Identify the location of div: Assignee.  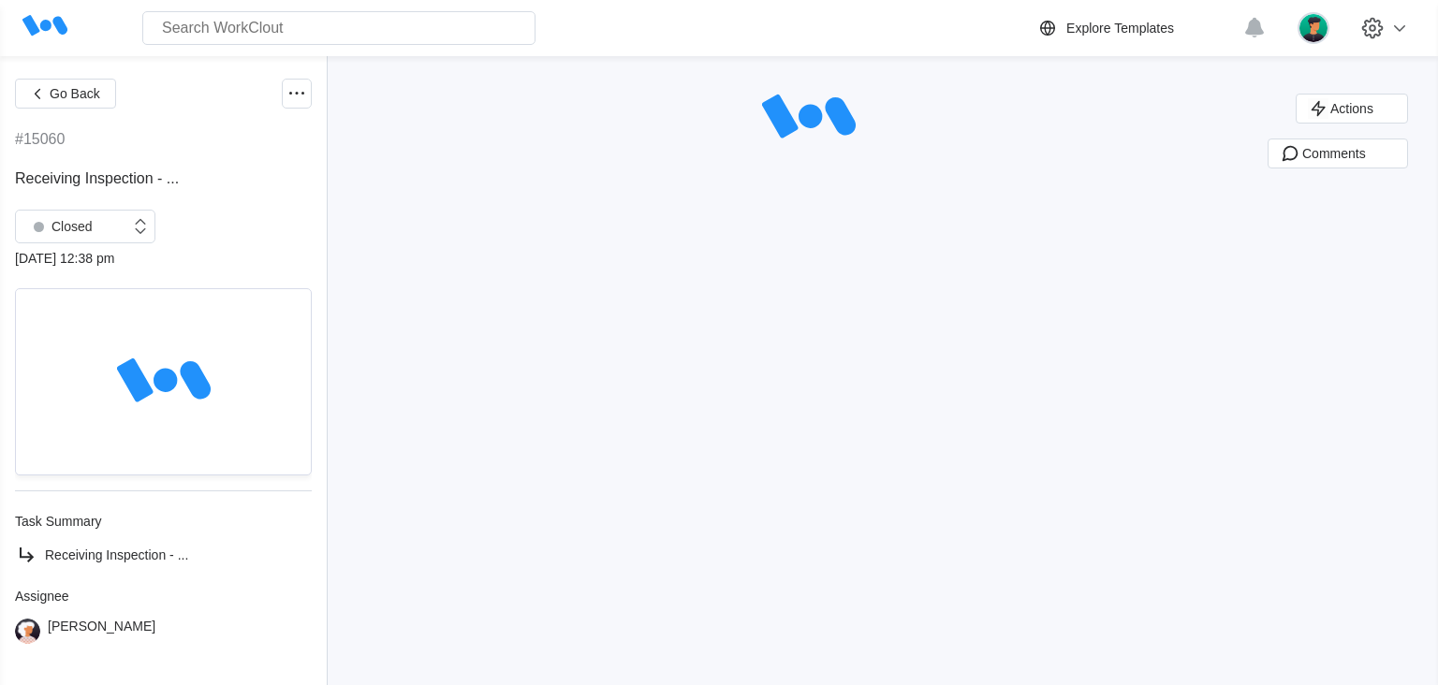
(163, 596).